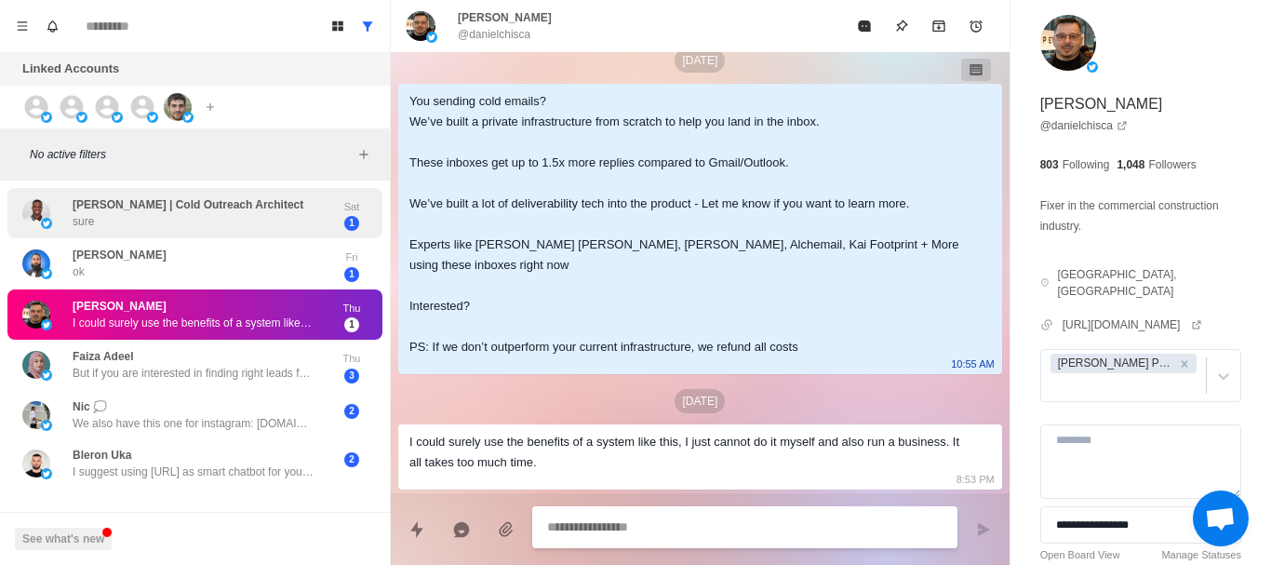 The height and width of the screenshot is (565, 1271). What do you see at coordinates (78, 272) in the screenshot?
I see `p: ok` at bounding box center [78, 272].